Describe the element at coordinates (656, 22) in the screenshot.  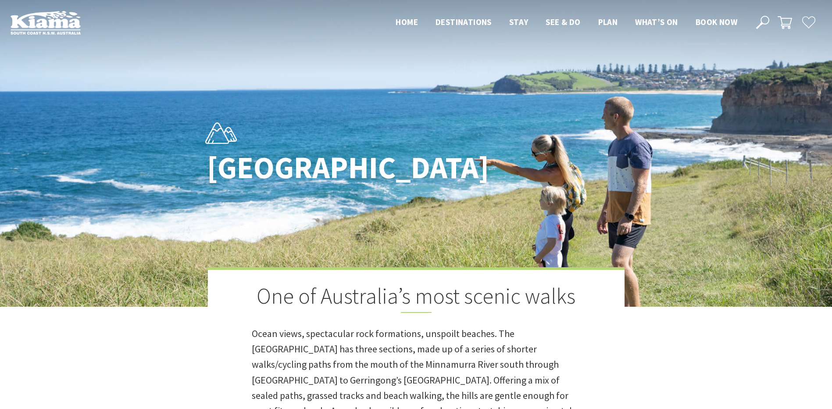
I see `span: What’s On` at that location.